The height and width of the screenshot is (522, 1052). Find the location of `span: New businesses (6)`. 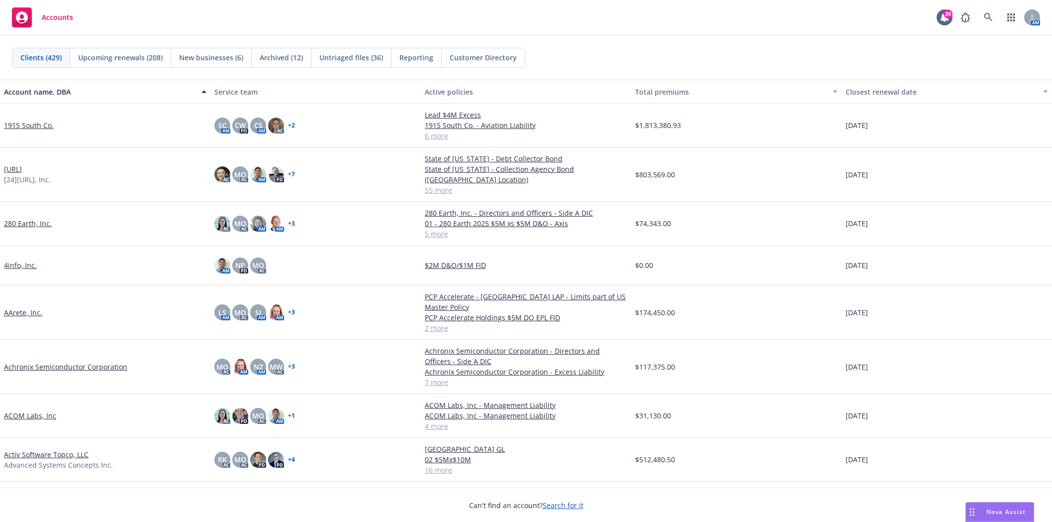

span: New businesses (6) is located at coordinates (211, 57).